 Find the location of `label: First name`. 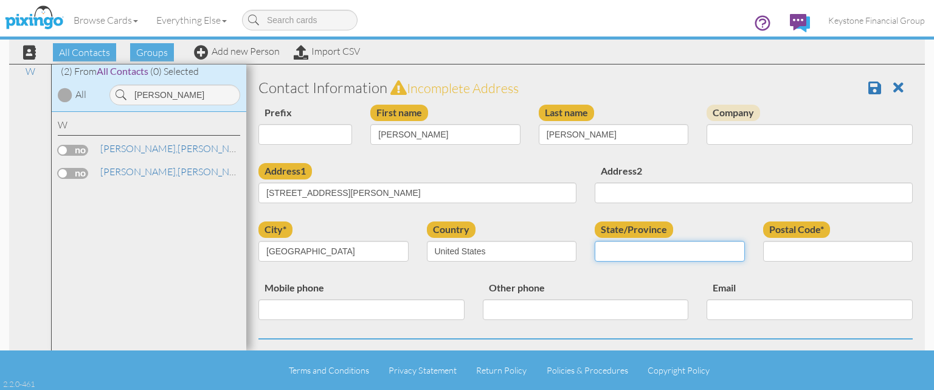

label: First name is located at coordinates (399, 112).